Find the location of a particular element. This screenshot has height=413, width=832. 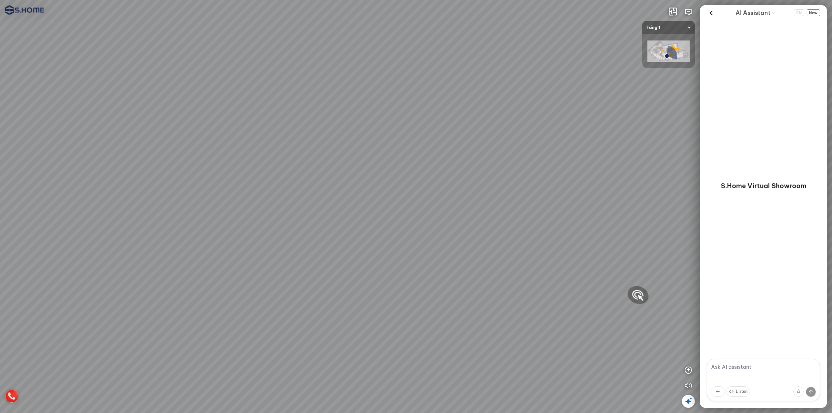

button: Change language is located at coordinates (799, 13).